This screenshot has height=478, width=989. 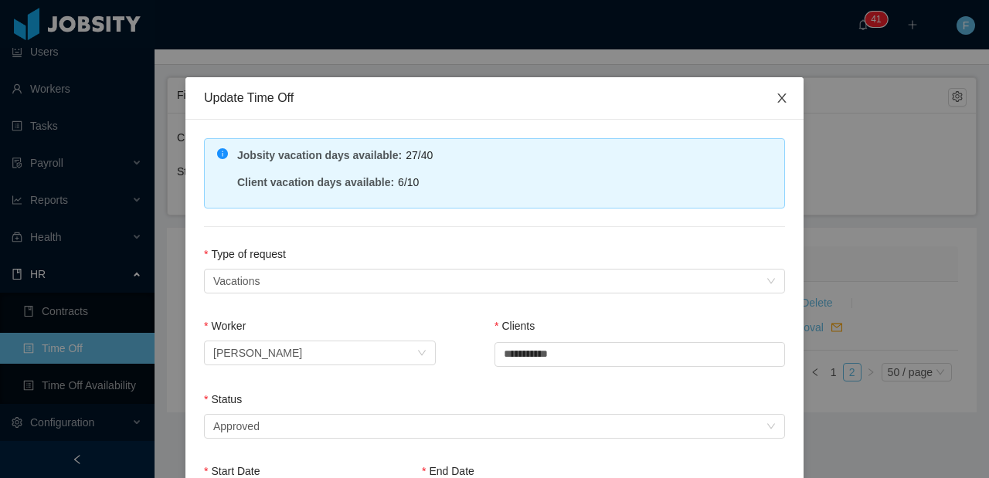 What do you see at coordinates (495, 98) in the screenshot?
I see `div: Update Time Off` at bounding box center [495, 98].